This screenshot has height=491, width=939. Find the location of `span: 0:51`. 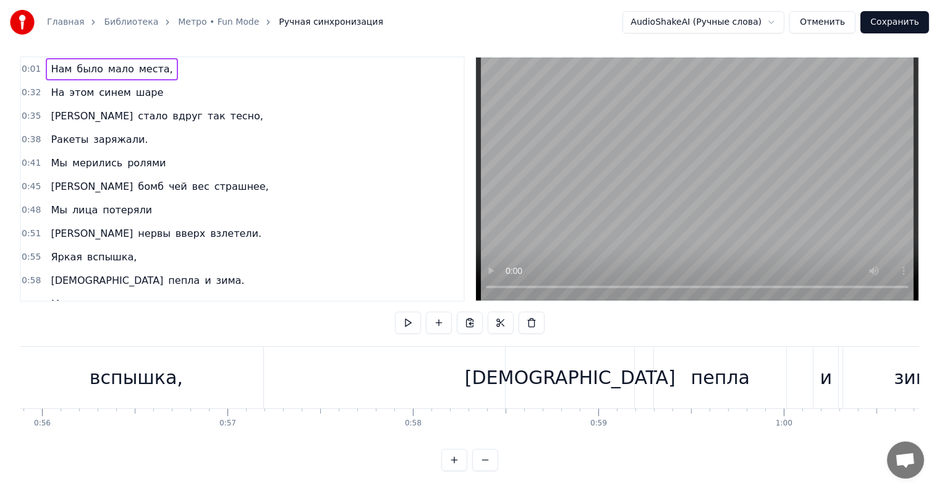

span: 0:51 is located at coordinates (31, 234).